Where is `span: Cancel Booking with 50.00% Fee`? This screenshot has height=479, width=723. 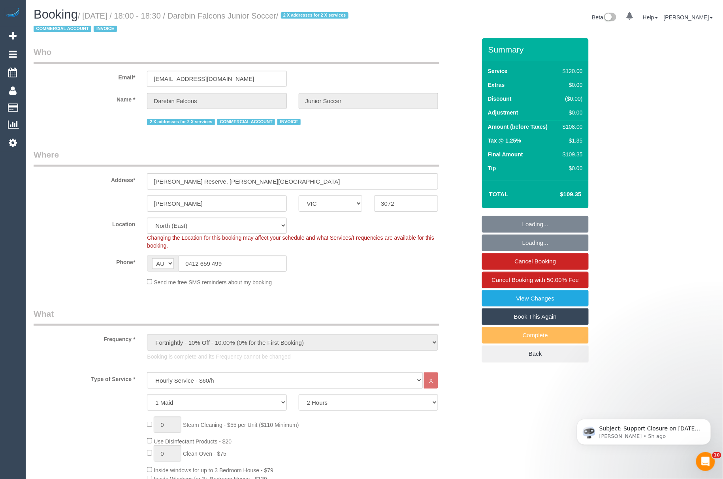
span: Cancel Booking with 50.00% Fee is located at coordinates (535, 280).